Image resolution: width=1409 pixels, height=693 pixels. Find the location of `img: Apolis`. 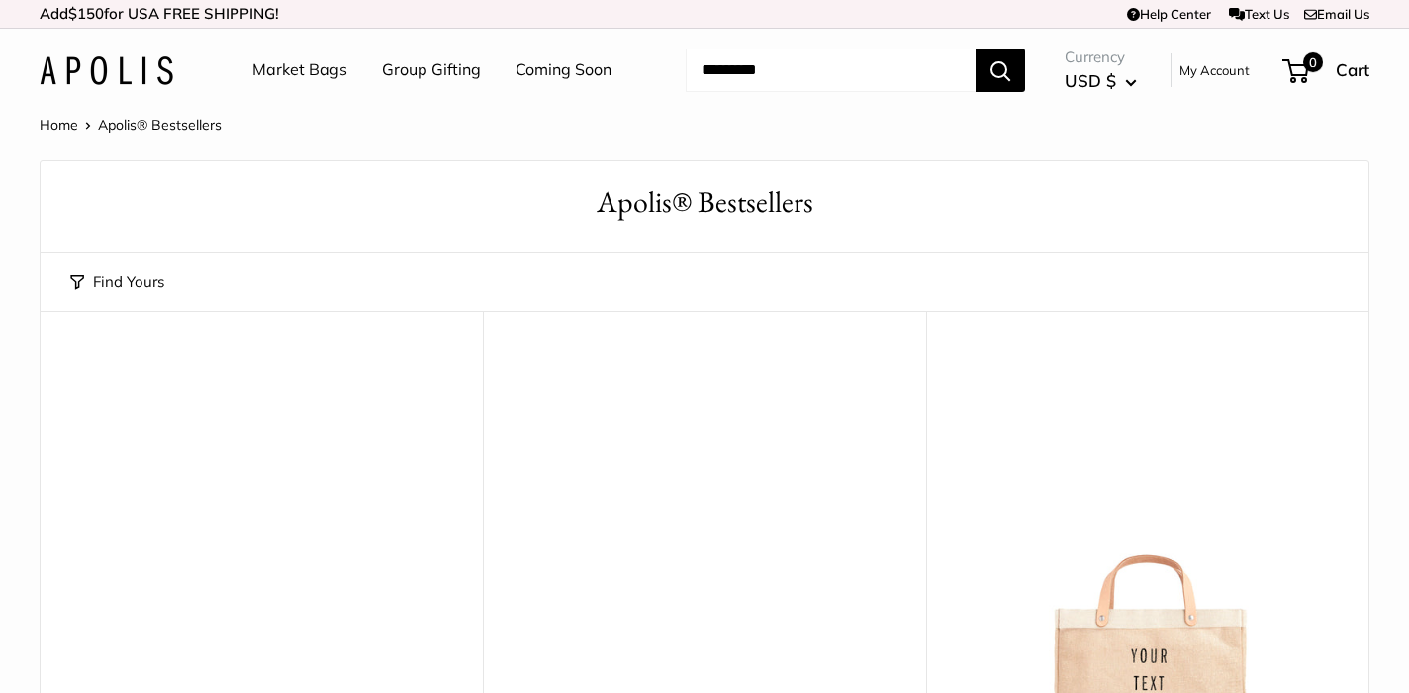

img: Apolis is located at coordinates (106, 70).